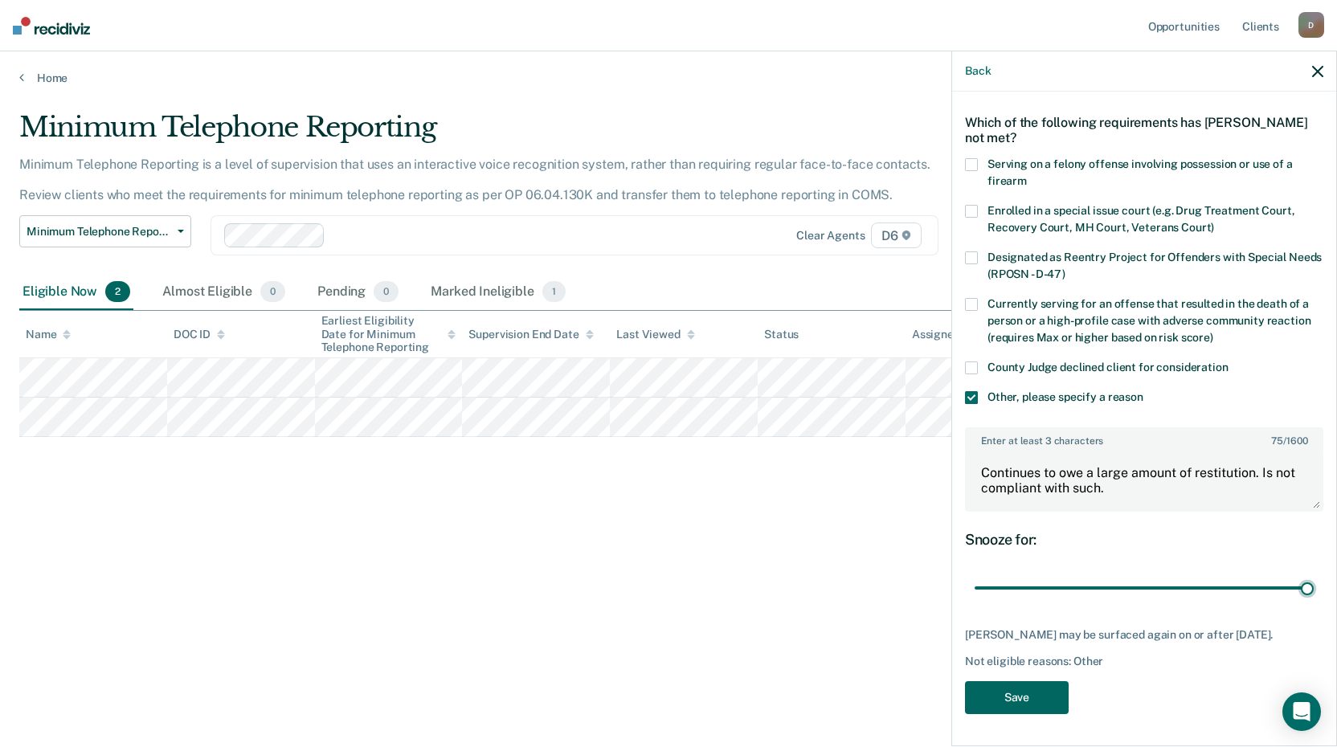 This screenshot has height=747, width=1337. Describe the element at coordinates (1277, 441) in the screenshot. I see `span: 75` at that location.